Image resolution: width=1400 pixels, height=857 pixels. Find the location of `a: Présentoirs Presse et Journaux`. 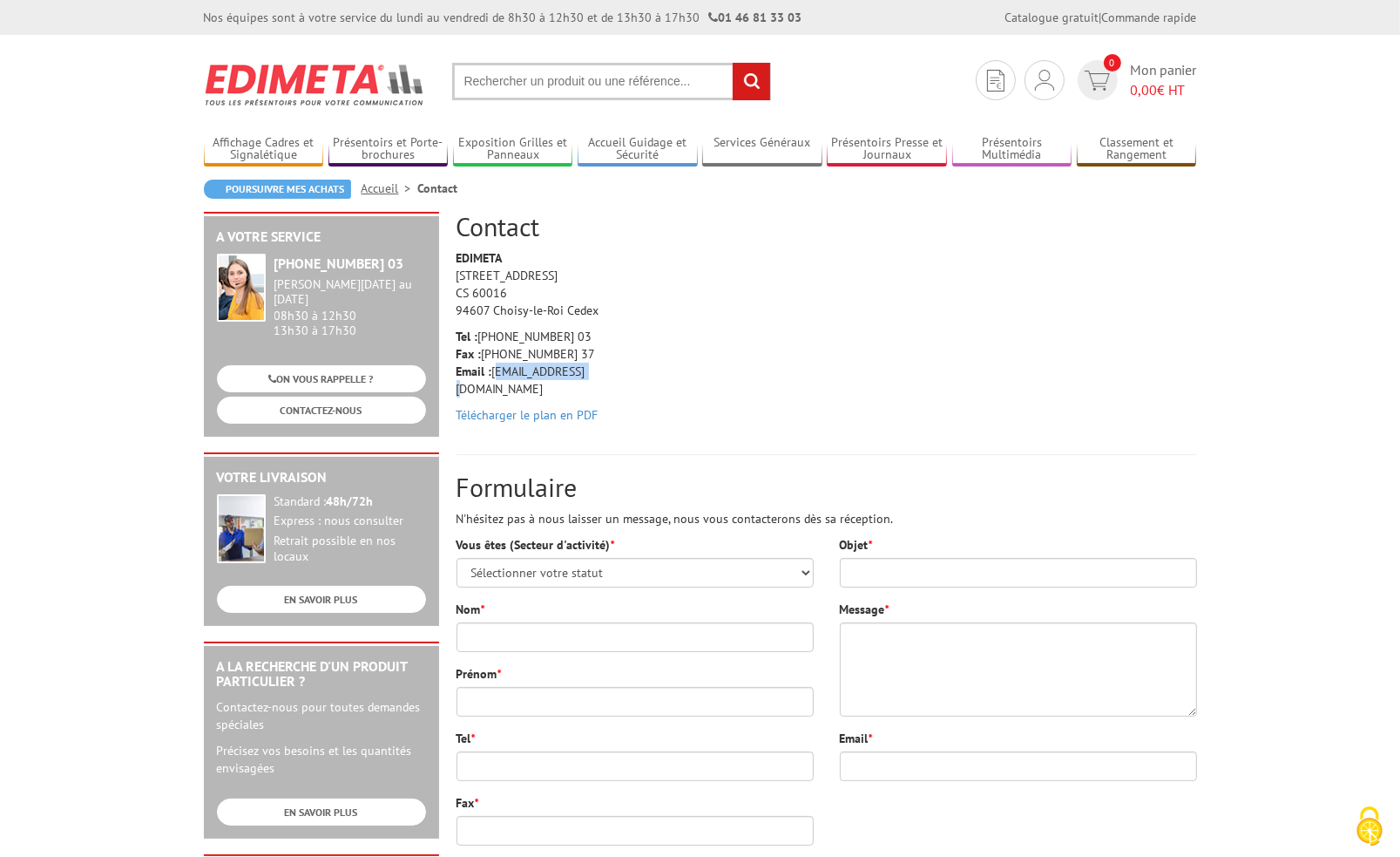

a: Présentoirs Presse et Journaux is located at coordinates (886, 149).